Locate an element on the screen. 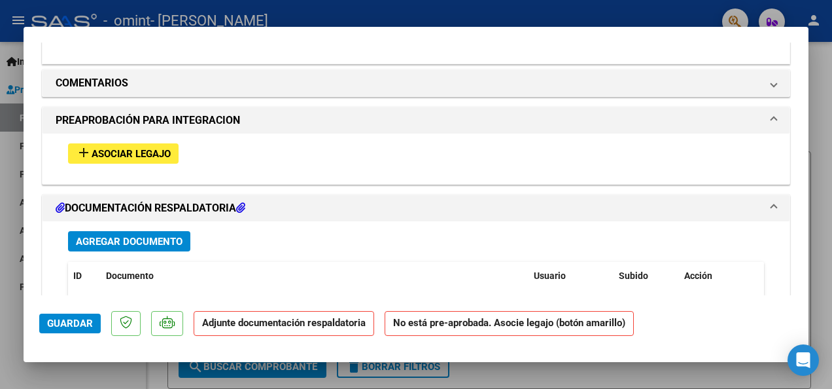 This screenshot has height=389, width=832. strong: No está pre-aprobada. Asocie legajo (botón amarillo) is located at coordinates (509, 323).